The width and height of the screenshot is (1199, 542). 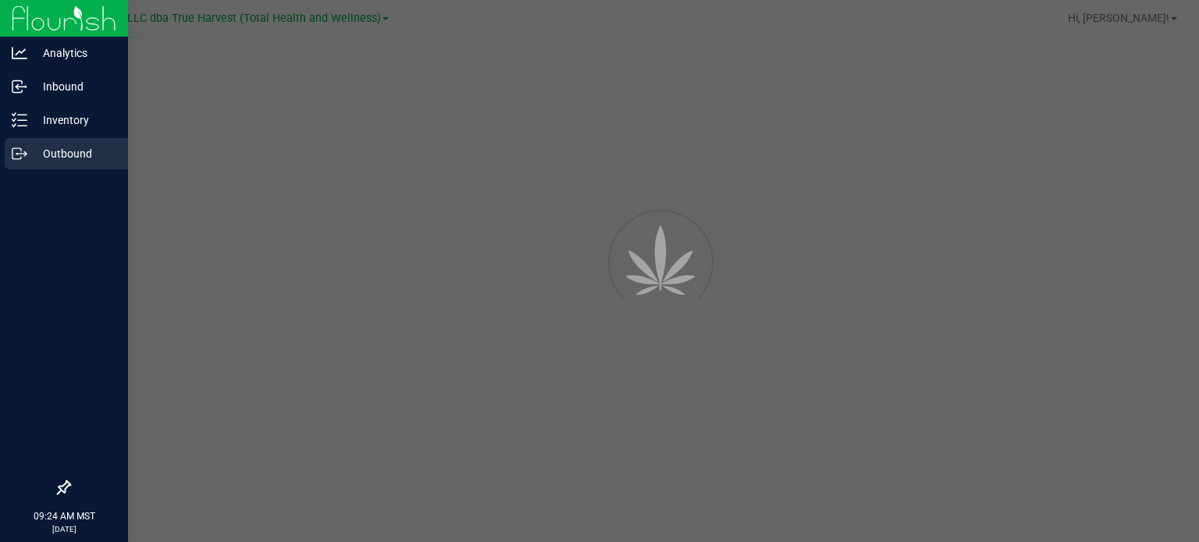 I want to click on p: 09:24 AM MST, so click(x=64, y=517).